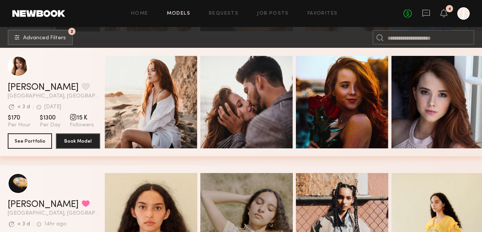 The image size is (482, 232). Describe the element at coordinates (72, 31) in the screenshot. I see `span: 2` at that location.